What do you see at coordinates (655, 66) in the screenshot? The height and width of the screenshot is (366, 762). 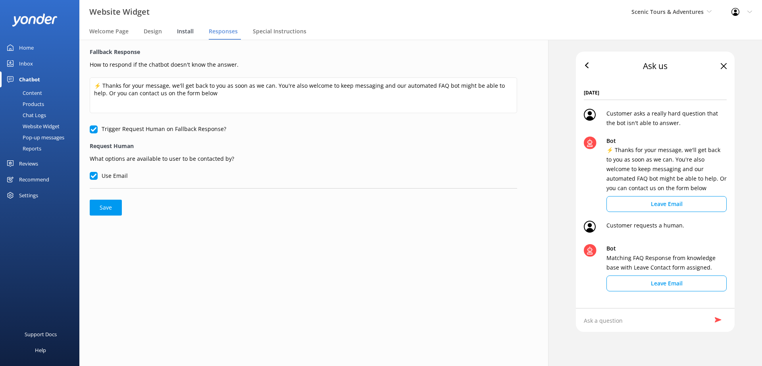 I see `div: Ask us` at bounding box center [655, 66].